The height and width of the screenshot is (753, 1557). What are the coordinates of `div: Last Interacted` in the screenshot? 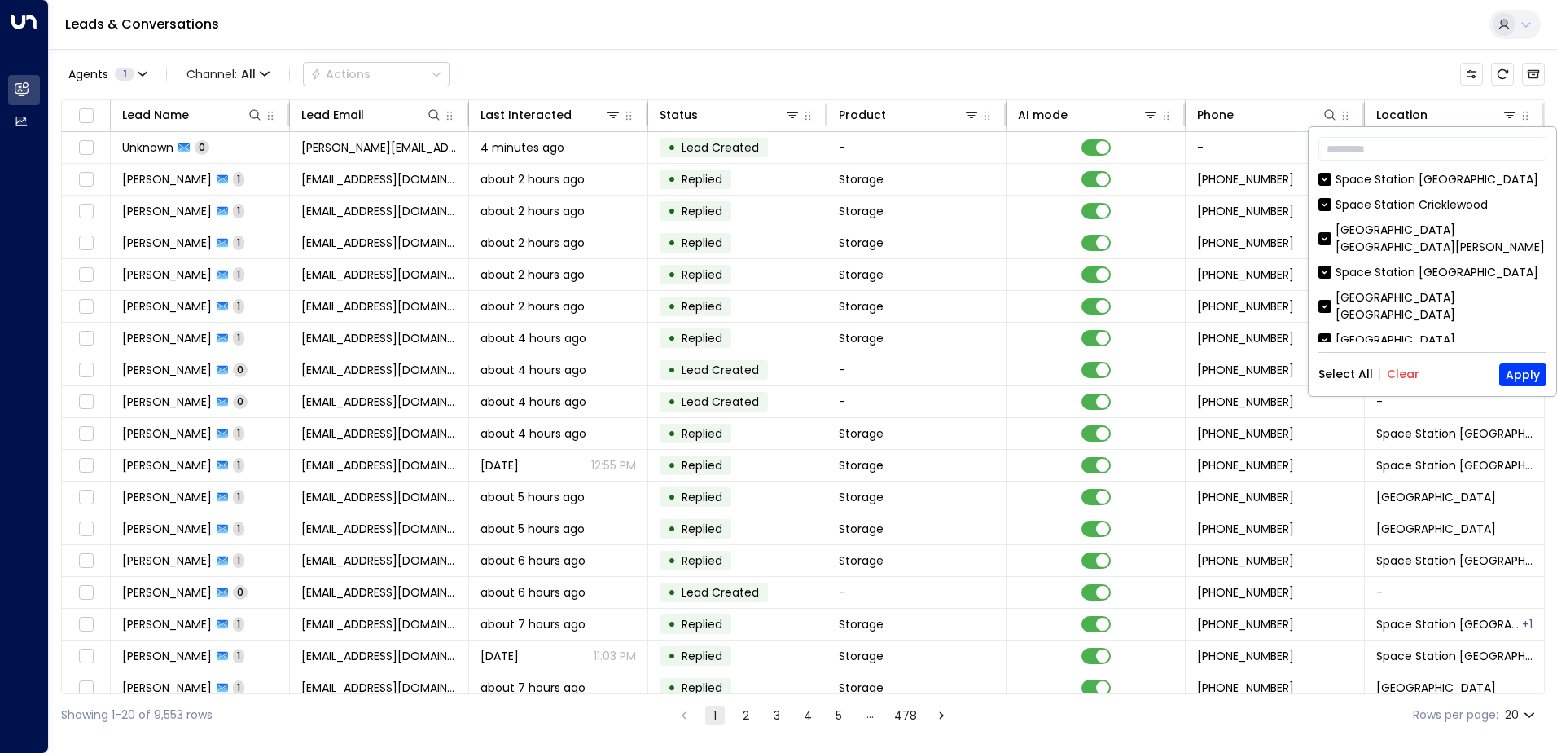 It's located at (551, 115).